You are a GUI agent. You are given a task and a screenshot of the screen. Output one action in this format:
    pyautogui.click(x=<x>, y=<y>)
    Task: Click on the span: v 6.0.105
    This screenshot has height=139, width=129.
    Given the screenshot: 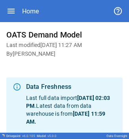 What is the action you would take?
    pyautogui.click(x=28, y=136)
    